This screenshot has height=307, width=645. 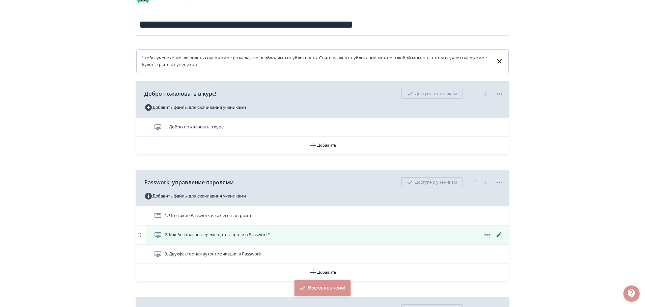 What do you see at coordinates (180, 94) in the screenshot?
I see `span: Добро пожаловать в курс!` at bounding box center [180, 94].